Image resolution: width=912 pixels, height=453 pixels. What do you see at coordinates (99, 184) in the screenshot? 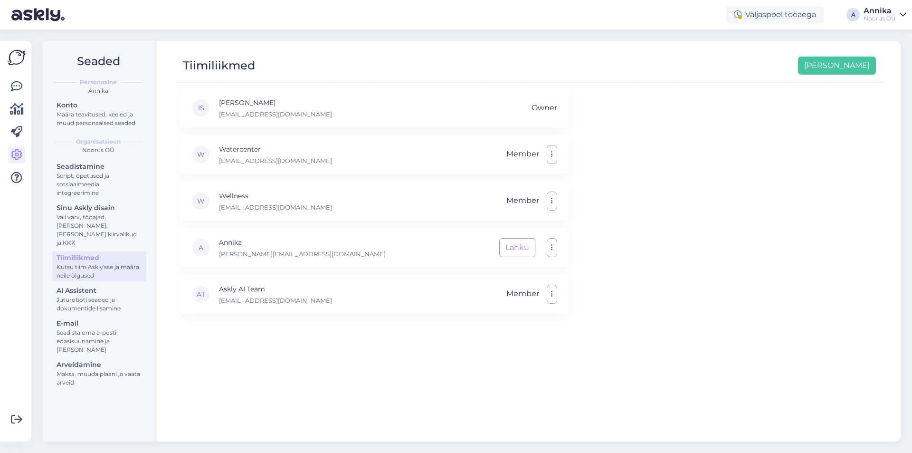
I see `div: Script, õpetused ja sotsiaalmeedia integreerimine` at bounding box center [99, 184].